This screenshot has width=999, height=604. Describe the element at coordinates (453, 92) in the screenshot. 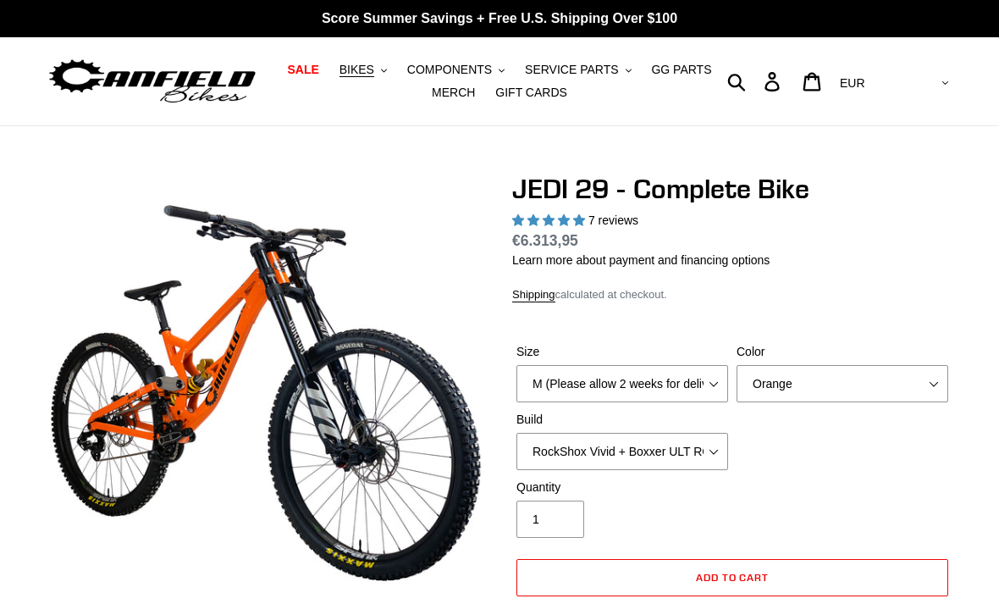

I see `a: MERCH` at that location.